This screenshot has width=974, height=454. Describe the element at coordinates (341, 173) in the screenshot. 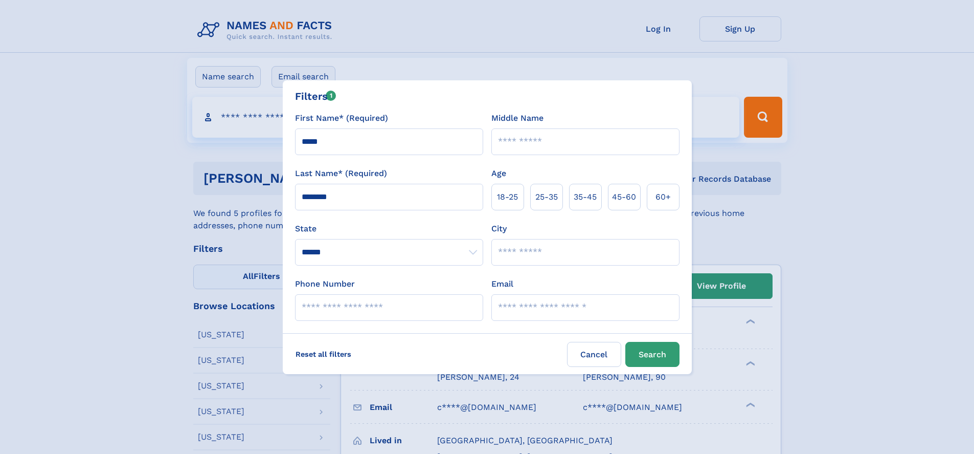

I see `label: Last Name* (Required)` at that location.